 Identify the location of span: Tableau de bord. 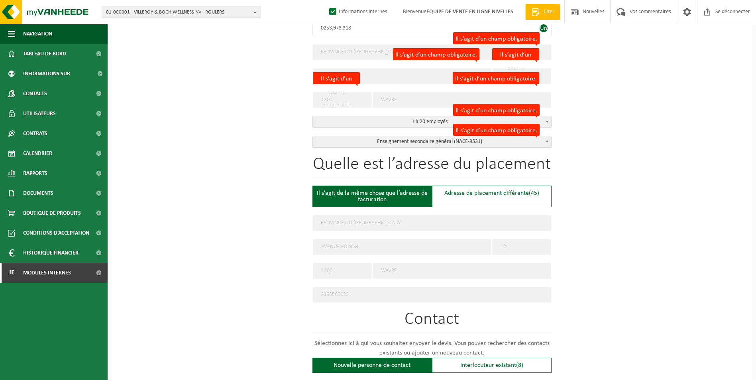
(45, 54).